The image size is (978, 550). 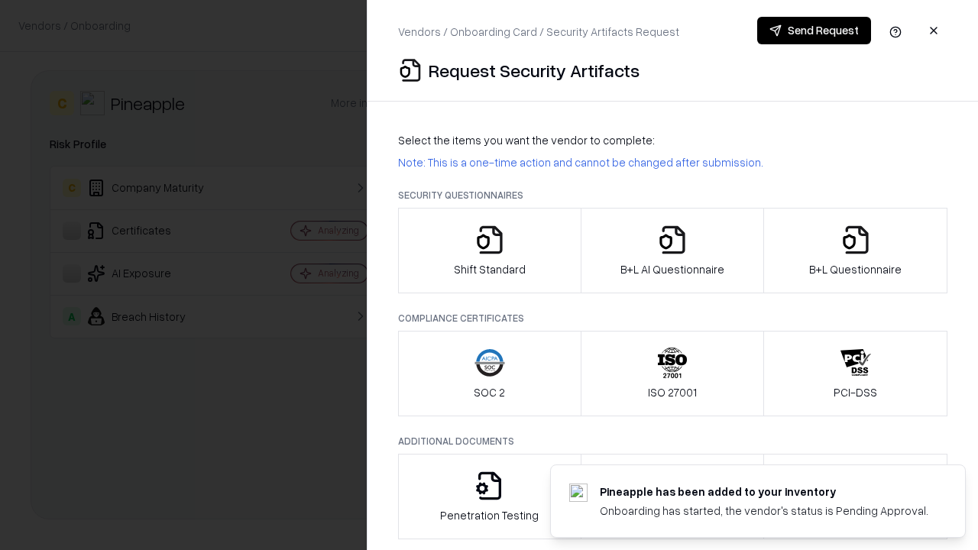 What do you see at coordinates (672, 318) in the screenshot?
I see `p: Compliance Certificates` at bounding box center [672, 318].